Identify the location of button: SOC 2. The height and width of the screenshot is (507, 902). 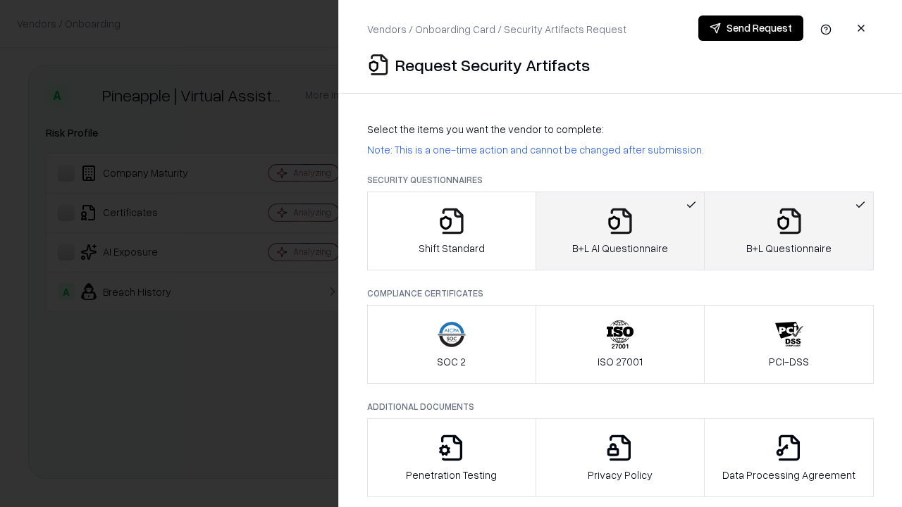
(451, 344).